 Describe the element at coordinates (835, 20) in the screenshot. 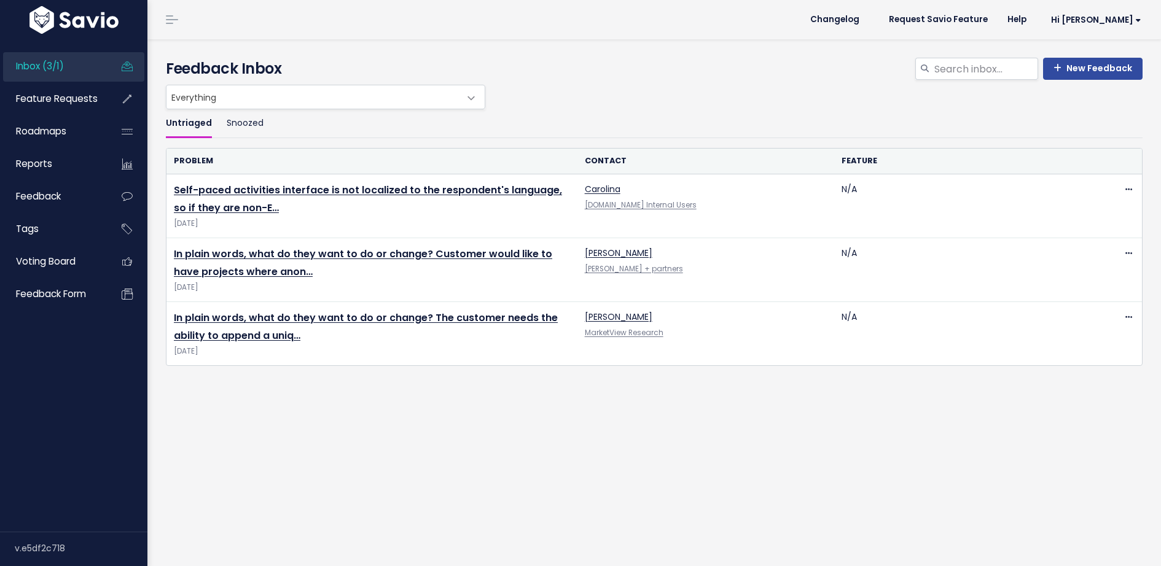

I see `span: Changelog` at that location.